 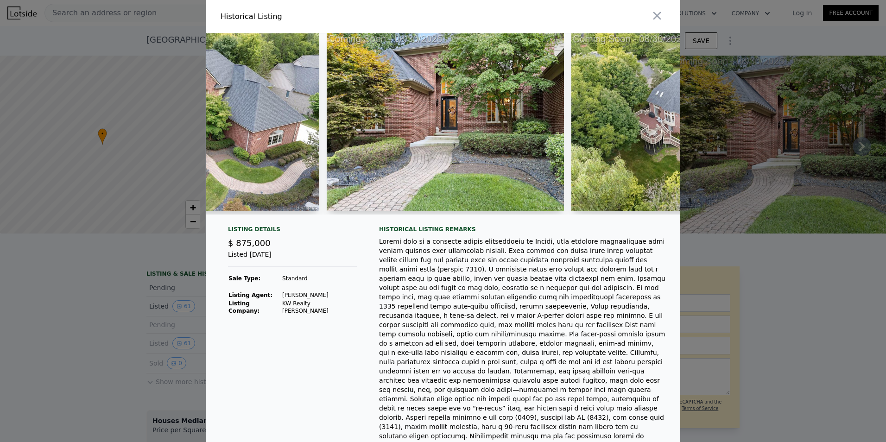 I want to click on strong: Listing Agent:, so click(x=250, y=295).